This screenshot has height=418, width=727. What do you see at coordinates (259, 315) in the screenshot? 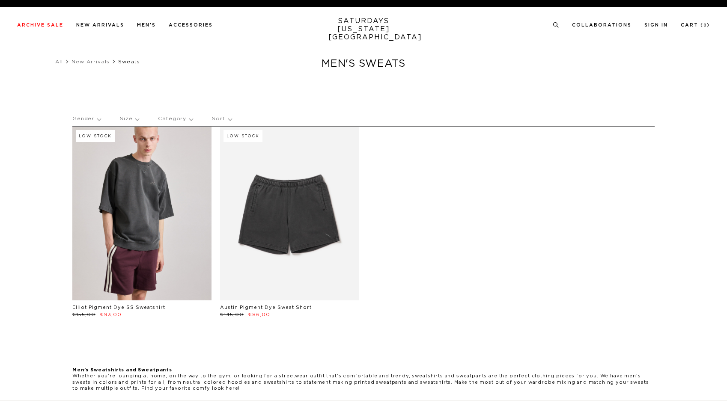
I see `span: €86,00` at bounding box center [259, 315].